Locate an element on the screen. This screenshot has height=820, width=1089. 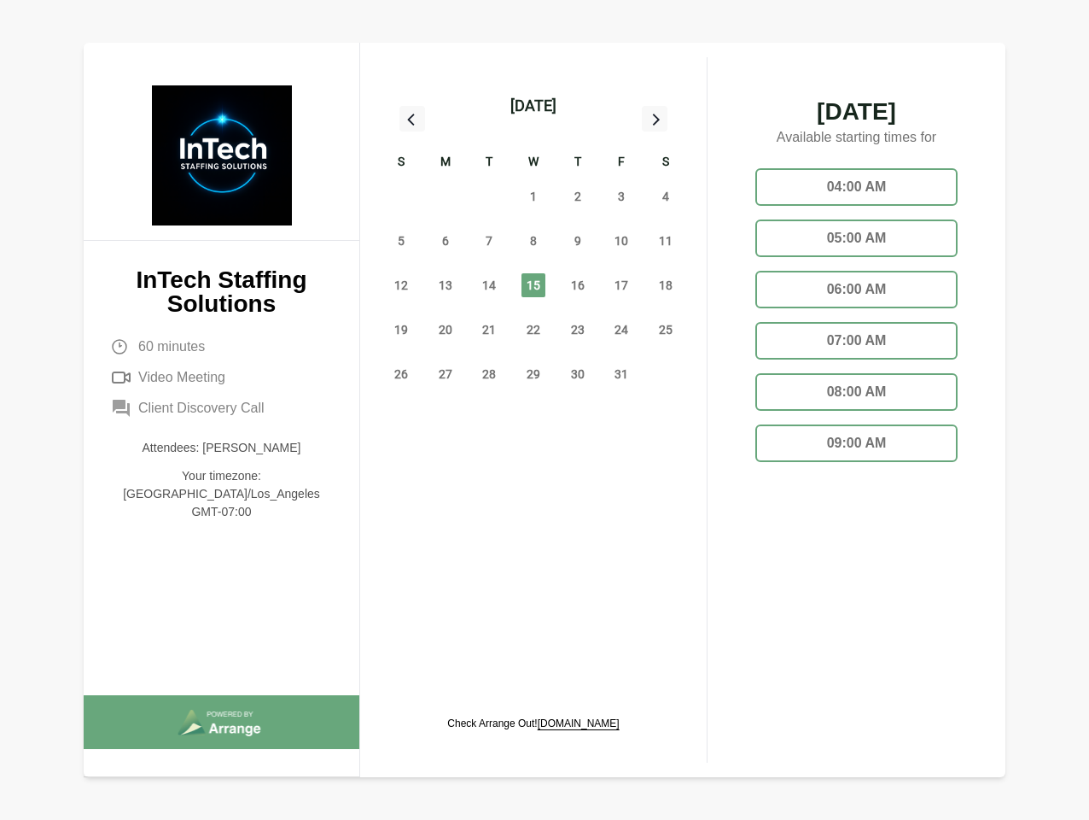
div: 05:00 AM is located at coordinates (856, 238).